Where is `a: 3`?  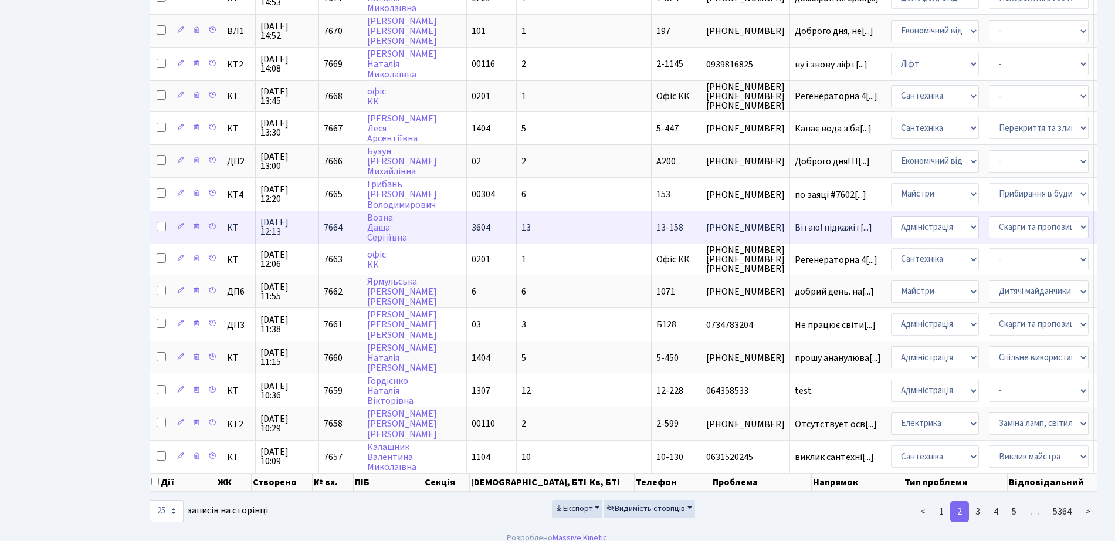
a: 3 is located at coordinates (978, 512).